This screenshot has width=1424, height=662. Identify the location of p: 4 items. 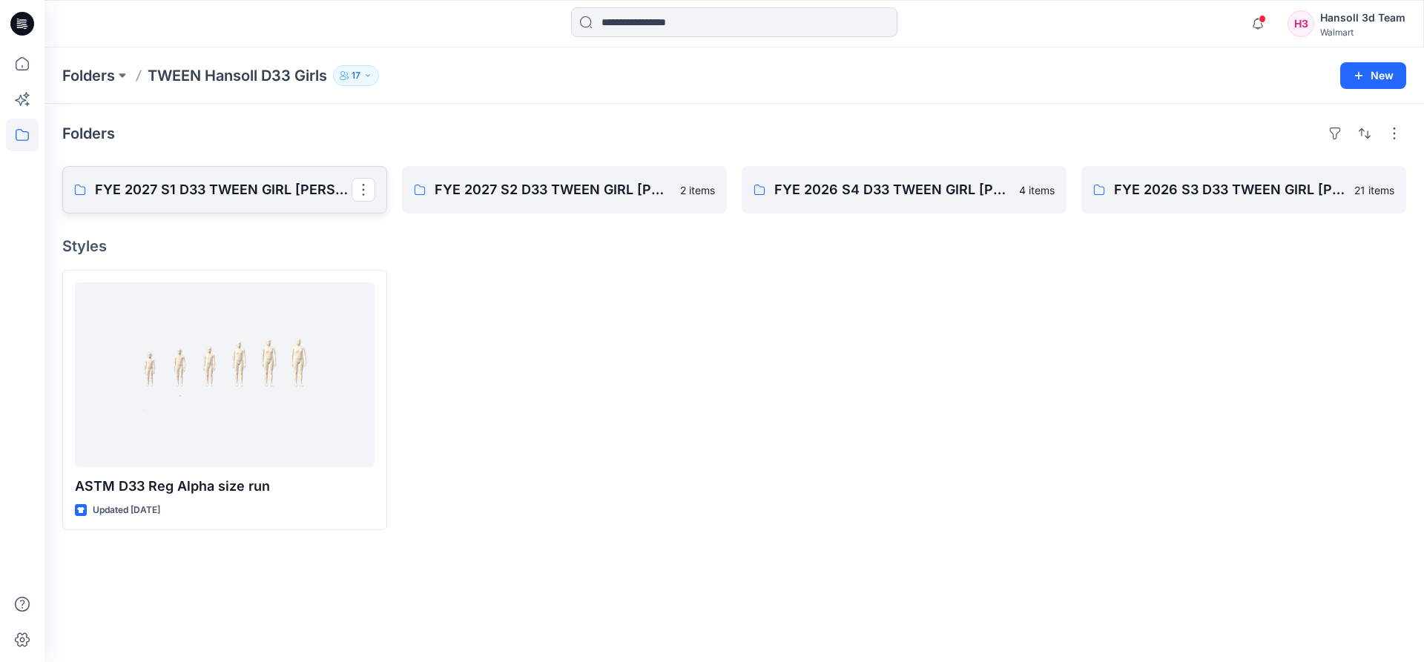
(1037, 190).